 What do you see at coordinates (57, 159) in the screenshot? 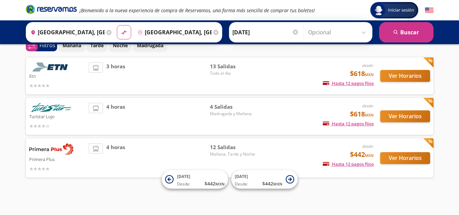
I see `p: Primera Plus` at bounding box center [57, 159].